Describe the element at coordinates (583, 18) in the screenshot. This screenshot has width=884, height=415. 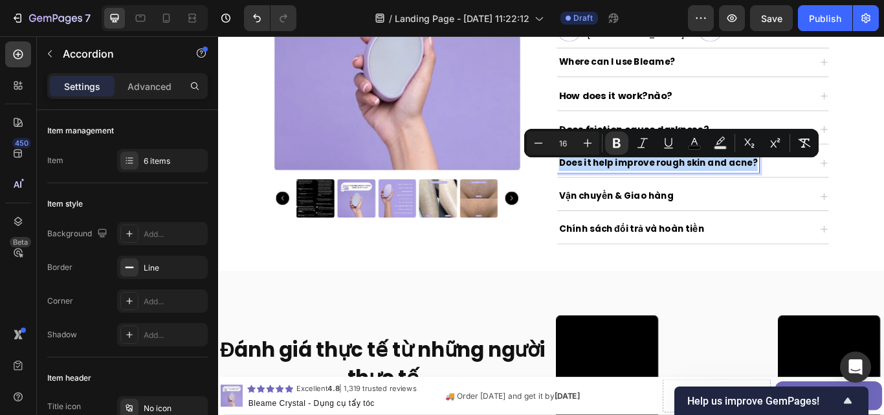
I see `span: Draft` at that location.